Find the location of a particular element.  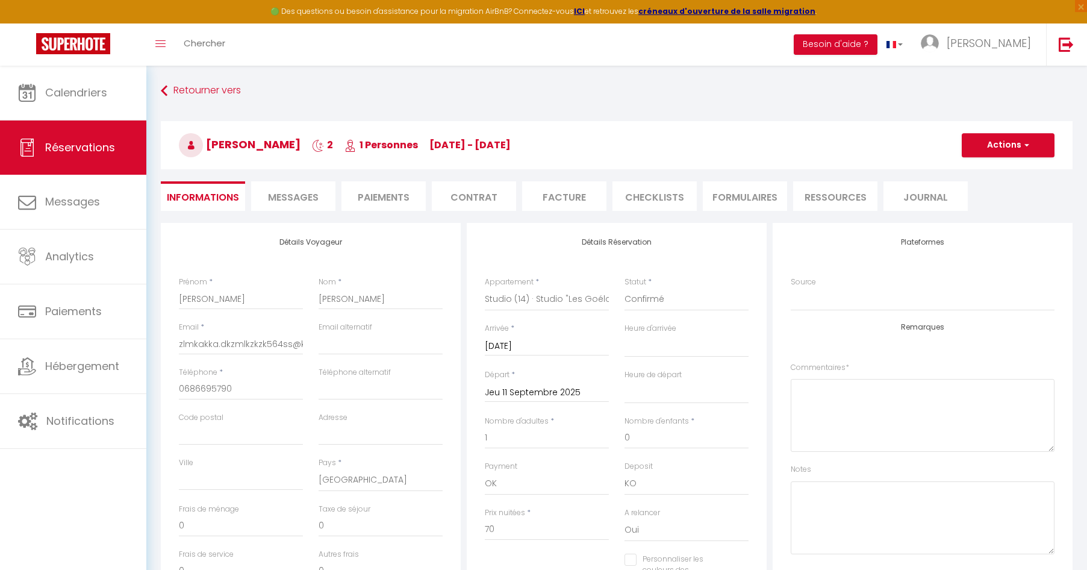

label: Pays is located at coordinates (327, 463).